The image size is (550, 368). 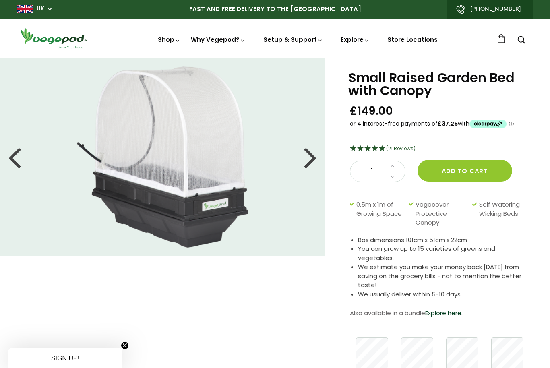 I want to click on span: 0.5m x 1m of Growing Space, so click(x=381, y=214).